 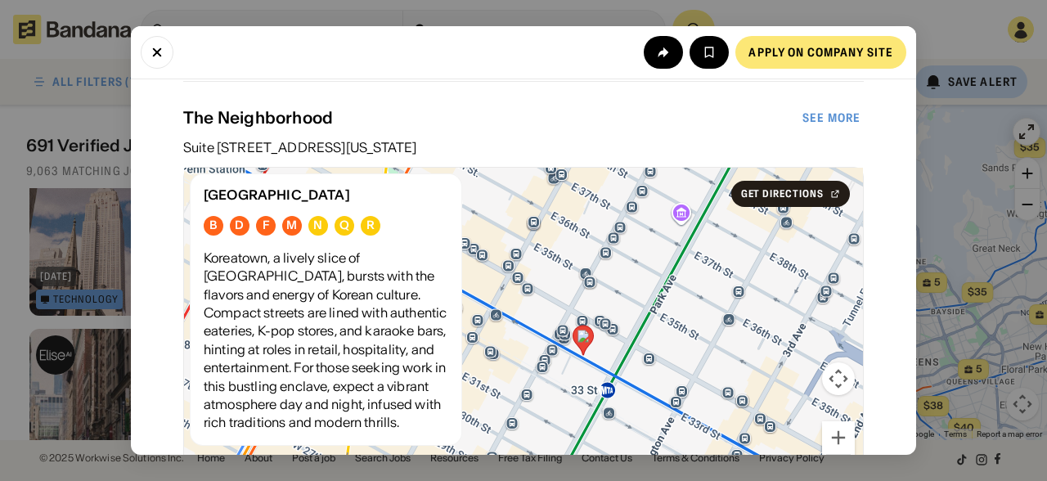 What do you see at coordinates (291, 225) in the screenshot?
I see `div: M` at bounding box center [291, 225].